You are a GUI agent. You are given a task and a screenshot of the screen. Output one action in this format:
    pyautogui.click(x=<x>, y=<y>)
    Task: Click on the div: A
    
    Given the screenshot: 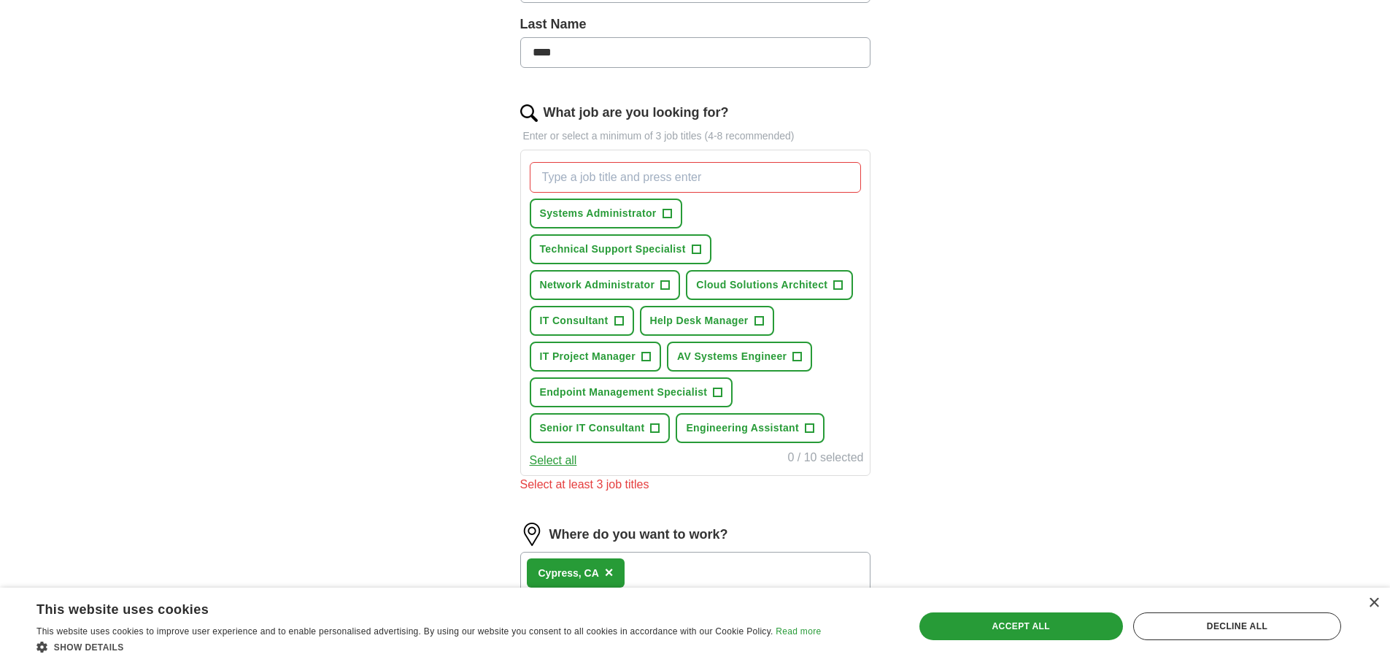 What is the action you would take?
    pyautogui.click(x=569, y=573)
    